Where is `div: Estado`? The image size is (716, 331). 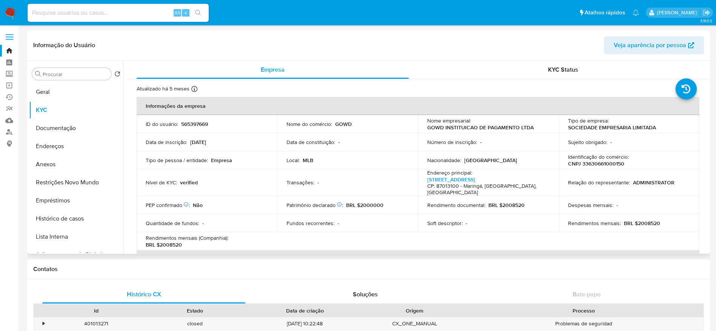 div: Estado is located at coordinates (195, 311).